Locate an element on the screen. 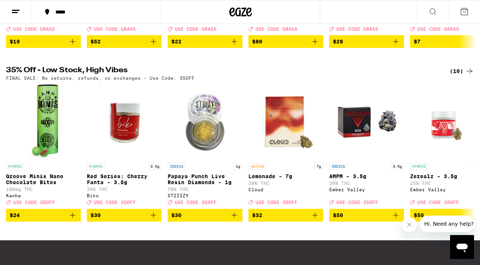 This screenshot has height=265, width=480. a: Open page for Groove Minis Nano Chocolate Bites from Kanha is located at coordinates (43, 146).